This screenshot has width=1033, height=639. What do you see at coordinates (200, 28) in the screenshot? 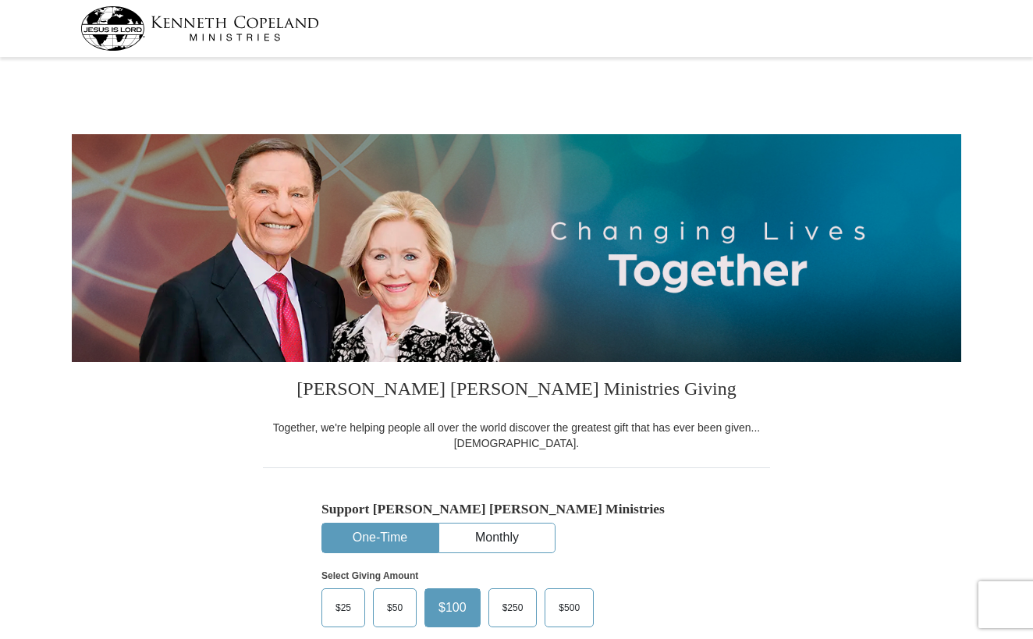
I see `img: kcm-header-logo.svg` at bounding box center [200, 28].